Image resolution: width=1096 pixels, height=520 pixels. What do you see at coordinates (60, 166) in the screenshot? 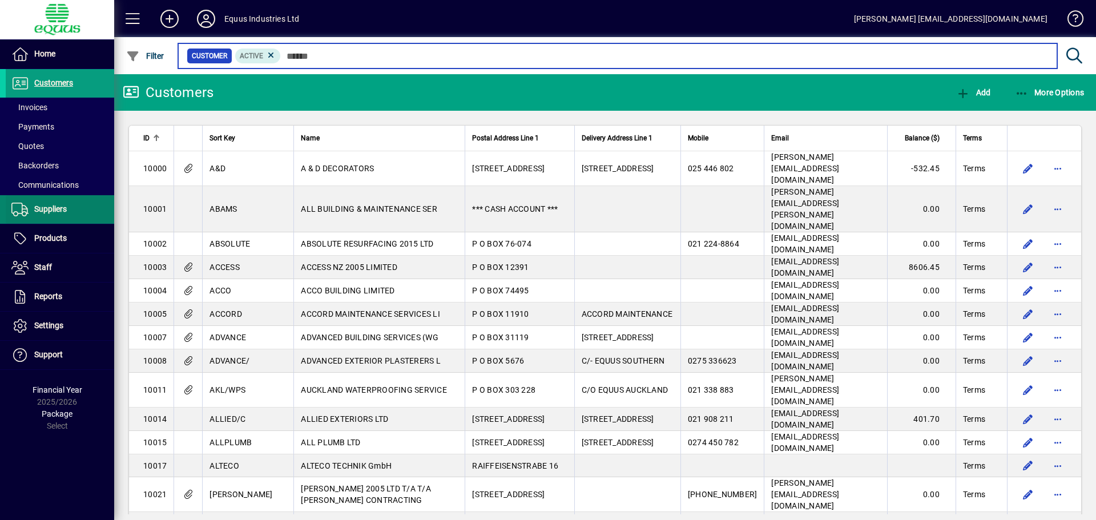
I see `a: Backorders` at bounding box center [60, 166].